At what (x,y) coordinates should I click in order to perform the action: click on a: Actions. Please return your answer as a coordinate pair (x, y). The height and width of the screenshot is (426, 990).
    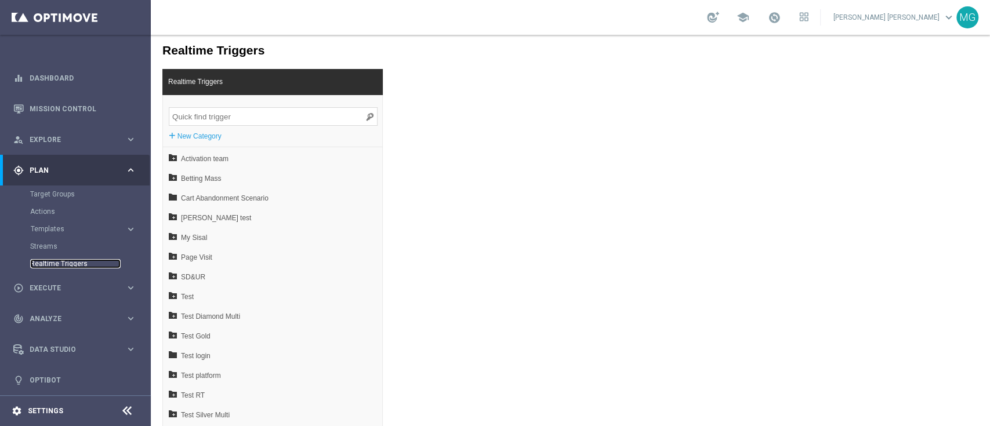
    Looking at the image, I should click on (75, 212).